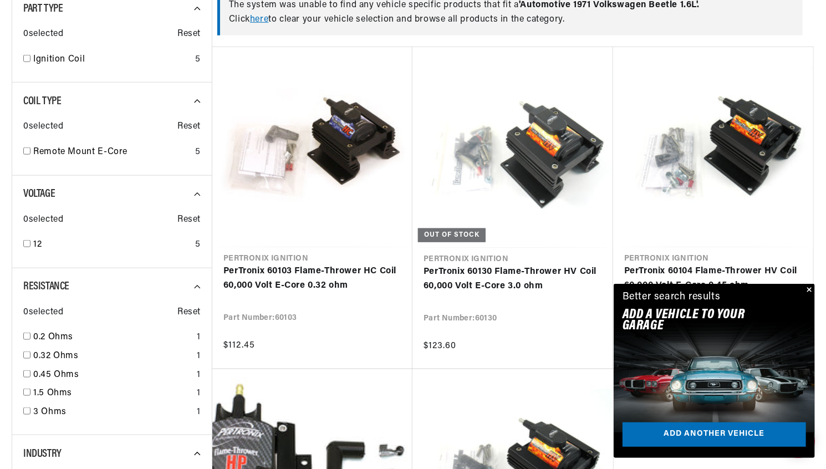 This screenshot has height=469, width=826. Describe the element at coordinates (672, 297) in the screenshot. I see `div: Better search results` at that location.